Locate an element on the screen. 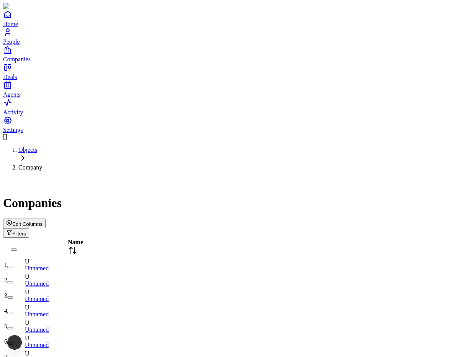 The width and height of the screenshot is (451, 357). a: Settings is located at coordinates (225, 124).